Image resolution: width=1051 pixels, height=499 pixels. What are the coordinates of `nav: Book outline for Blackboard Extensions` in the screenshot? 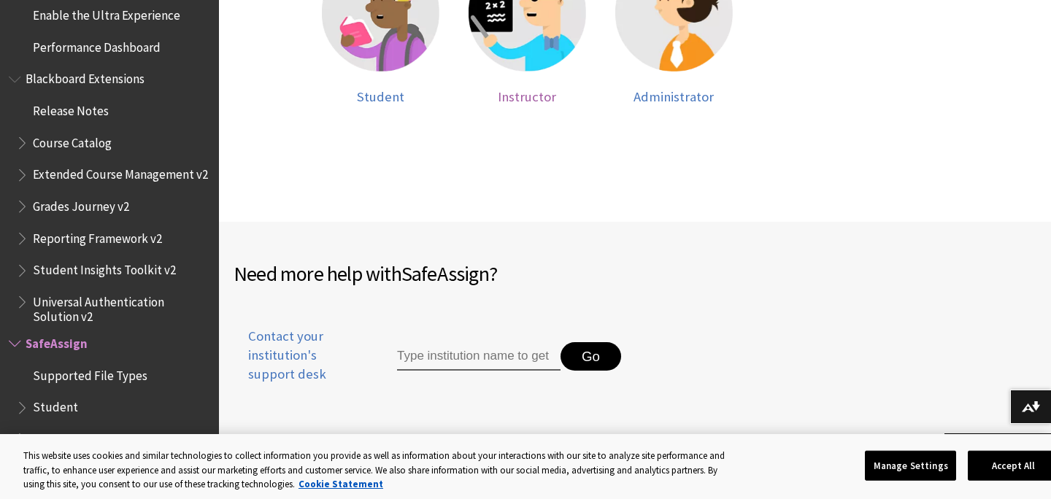 It's located at (109, 196).